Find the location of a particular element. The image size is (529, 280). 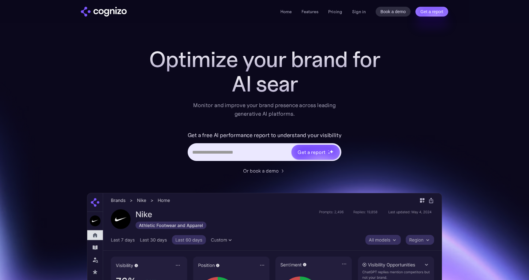

a: Get a report is located at coordinates (432, 12).